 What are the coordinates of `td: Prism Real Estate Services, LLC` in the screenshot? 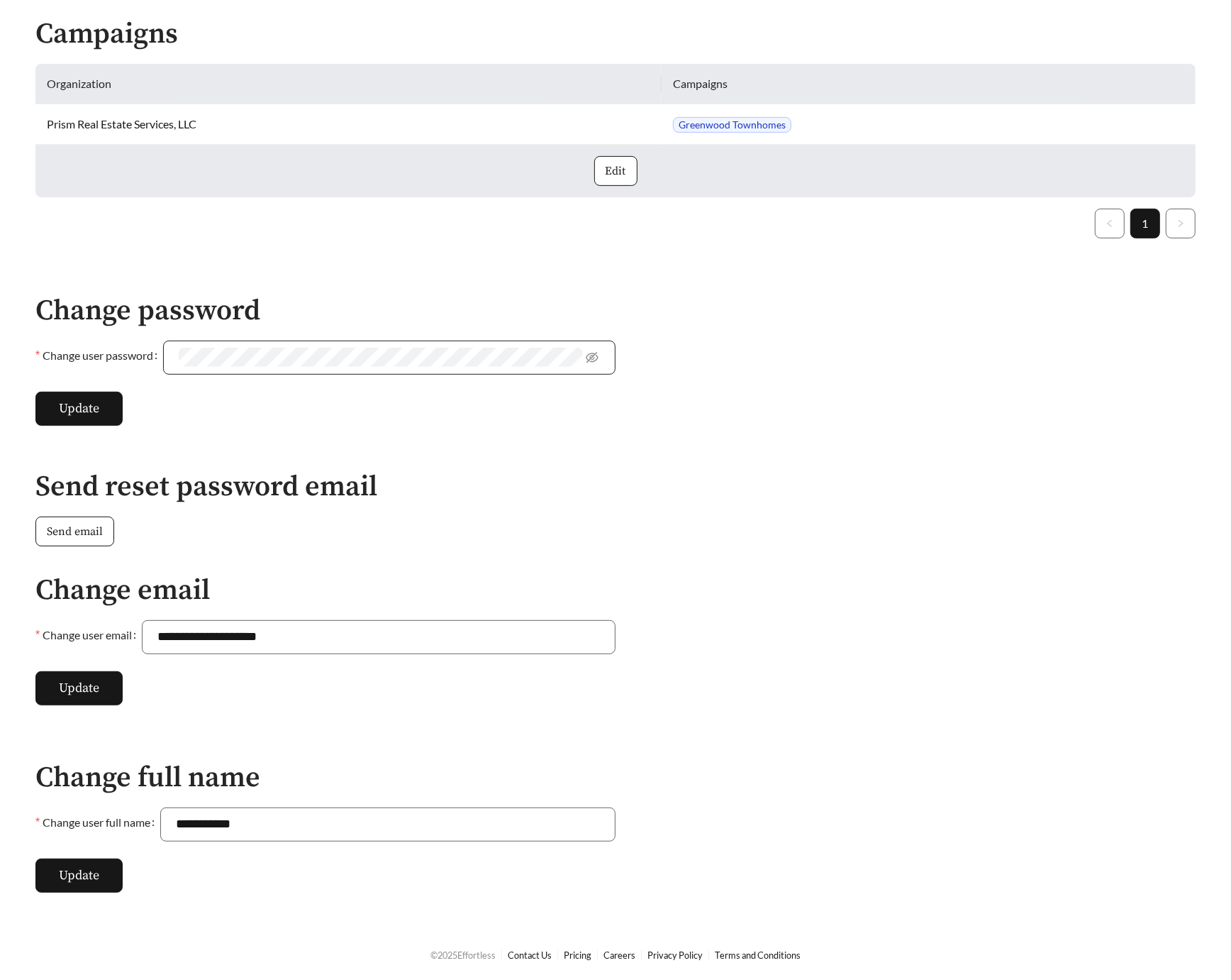 It's located at (349, 124).